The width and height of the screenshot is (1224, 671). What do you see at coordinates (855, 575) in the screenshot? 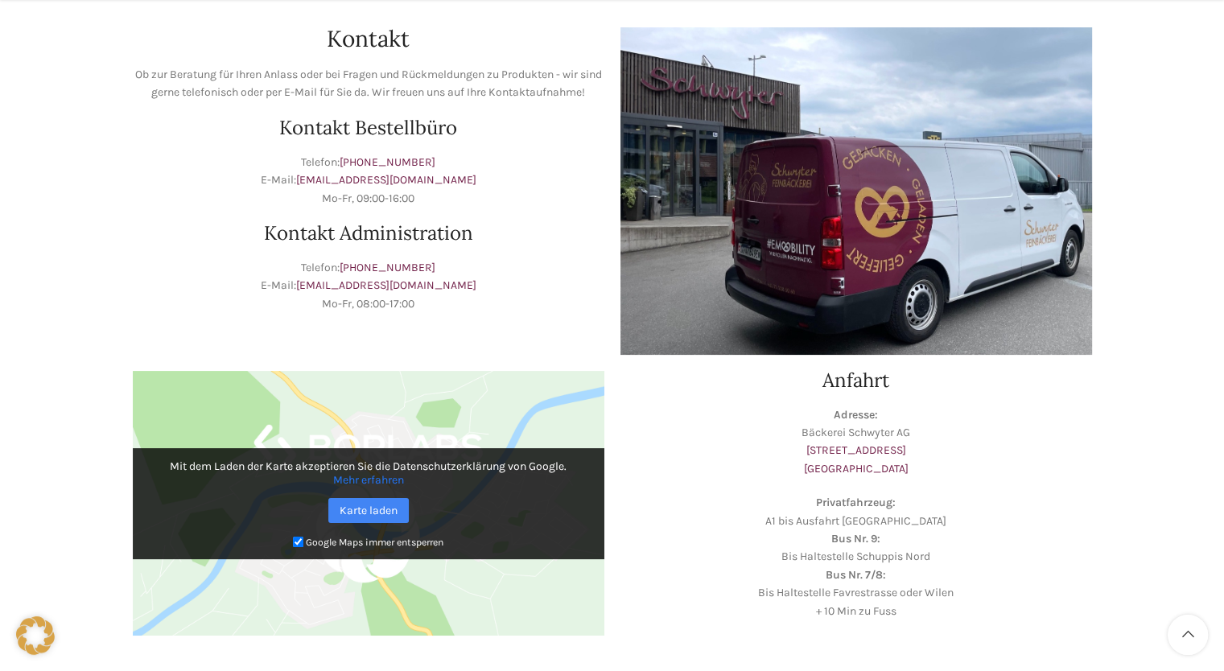
I see `strong: Bus Nr. 7/8:` at bounding box center [855, 575].